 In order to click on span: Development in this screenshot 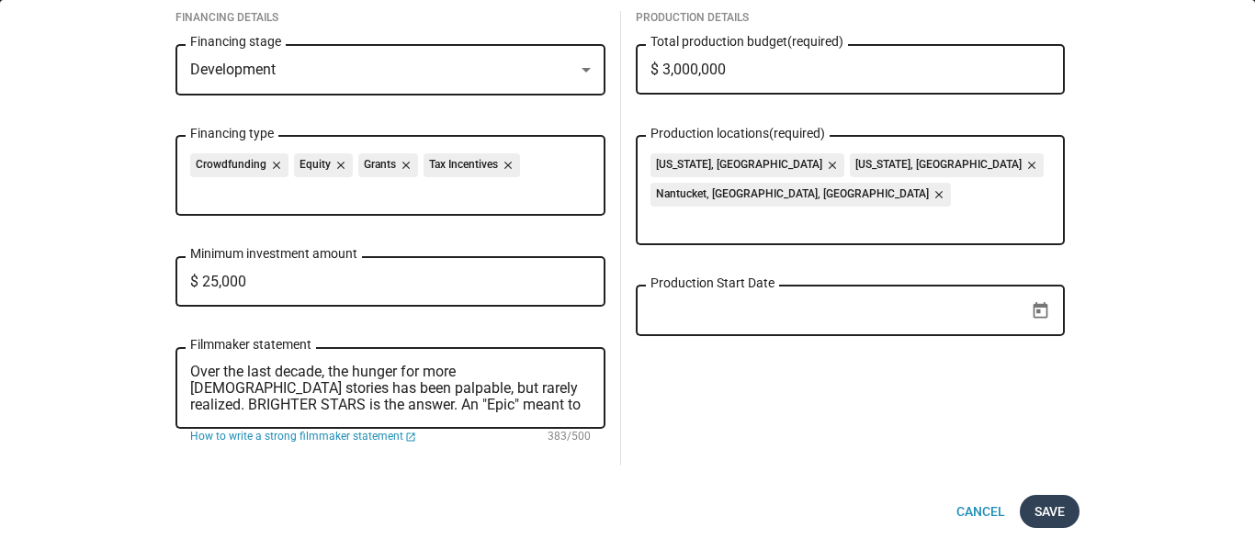, I will do `click(232, 69)`.